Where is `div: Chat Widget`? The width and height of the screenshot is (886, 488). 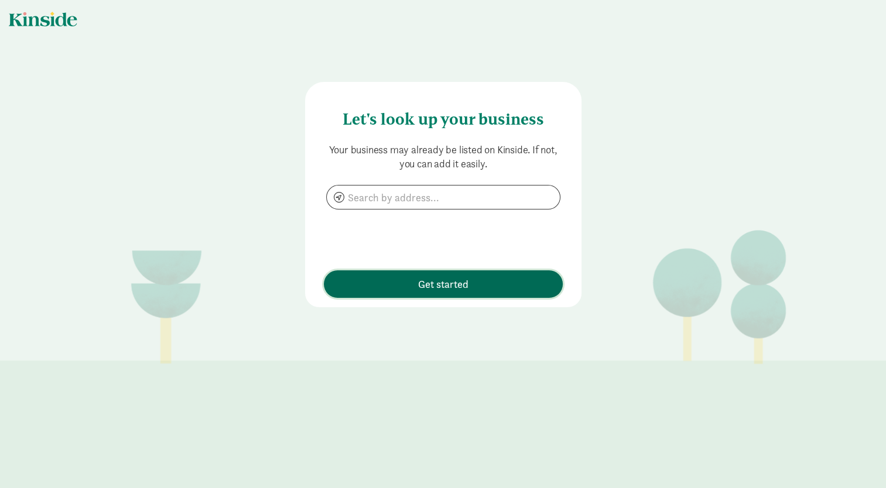
div: Chat Widget is located at coordinates (857, 460).